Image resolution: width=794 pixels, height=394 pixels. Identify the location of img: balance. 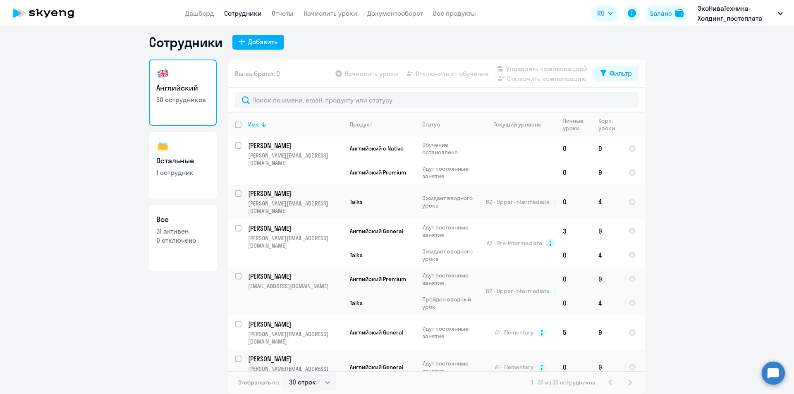
(679, 13).